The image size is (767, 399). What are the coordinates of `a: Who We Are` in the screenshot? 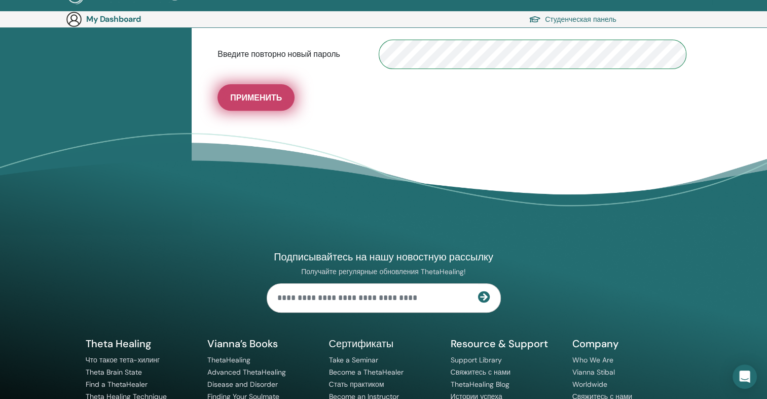 It's located at (593, 359).